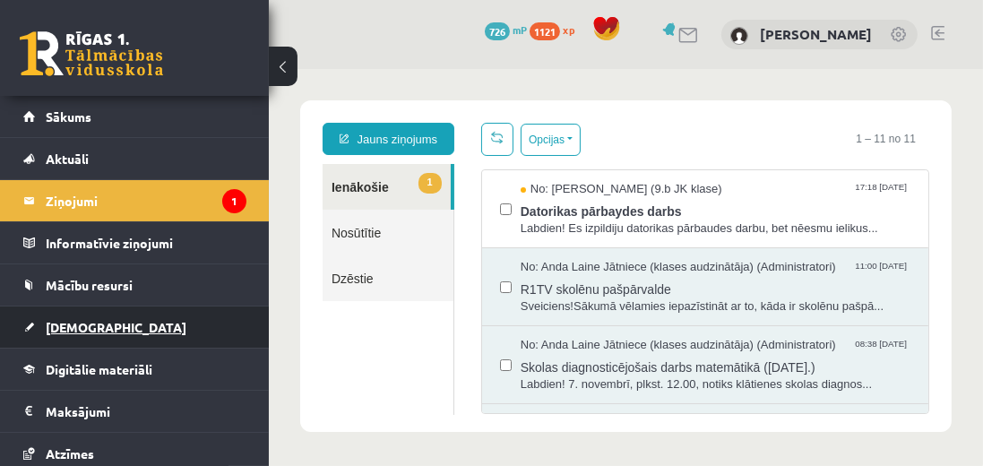  I want to click on span: Datorikas pārbaydes darbs, so click(446, 140).